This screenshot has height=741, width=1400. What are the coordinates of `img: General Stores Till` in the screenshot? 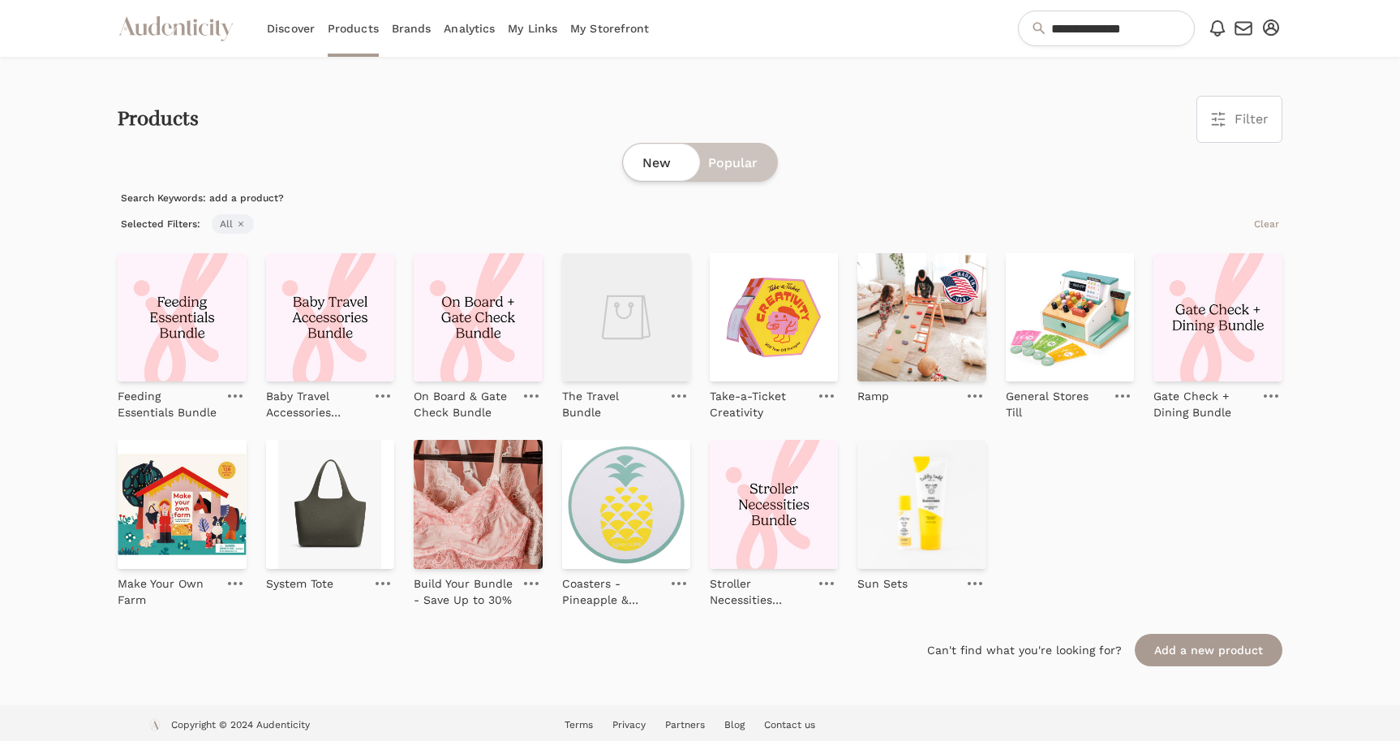 It's located at (1070, 317).